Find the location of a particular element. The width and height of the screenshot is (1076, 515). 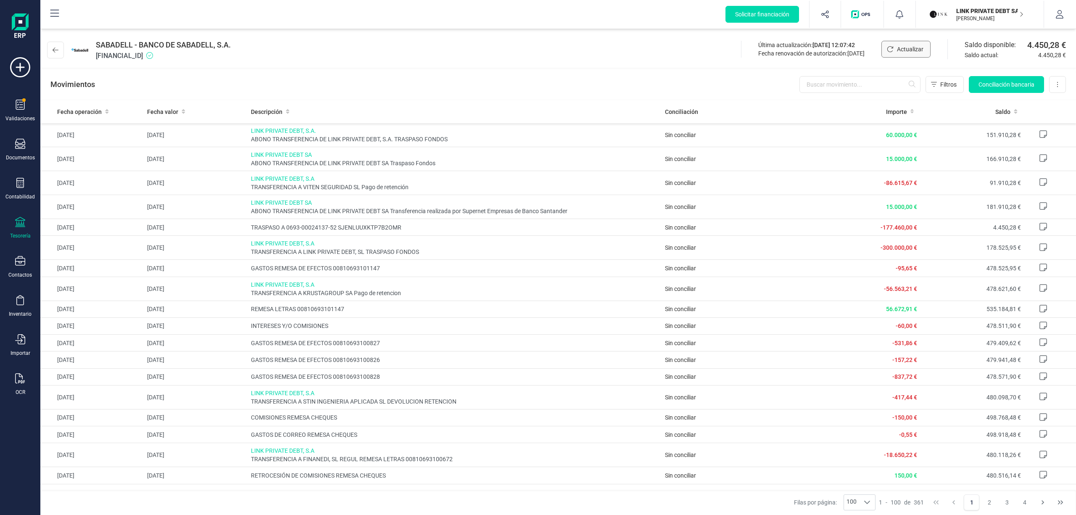

td: 478.525,95 € is located at coordinates (972, 268).